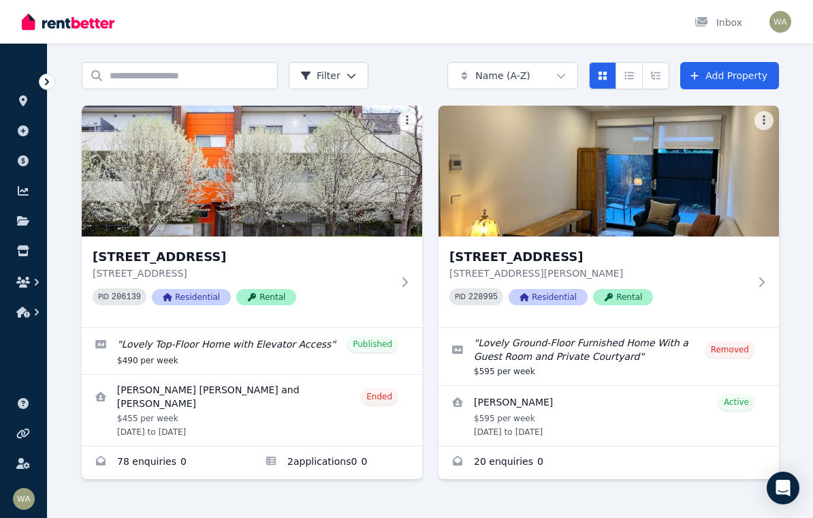  What do you see at coordinates (483, 297) in the screenshot?
I see `code: 228995` at bounding box center [483, 297].